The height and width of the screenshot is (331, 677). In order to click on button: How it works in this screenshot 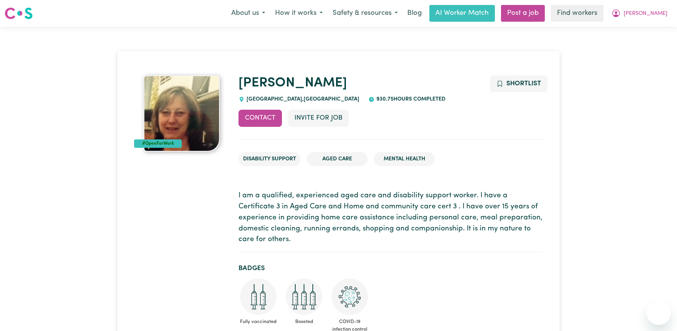, I will do `click(299, 13)`.